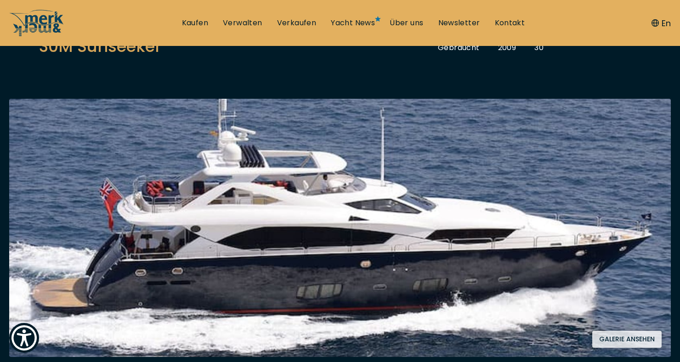 The image size is (680, 362). Describe the element at coordinates (242, 23) in the screenshot. I see `a: Verwalten` at that location.